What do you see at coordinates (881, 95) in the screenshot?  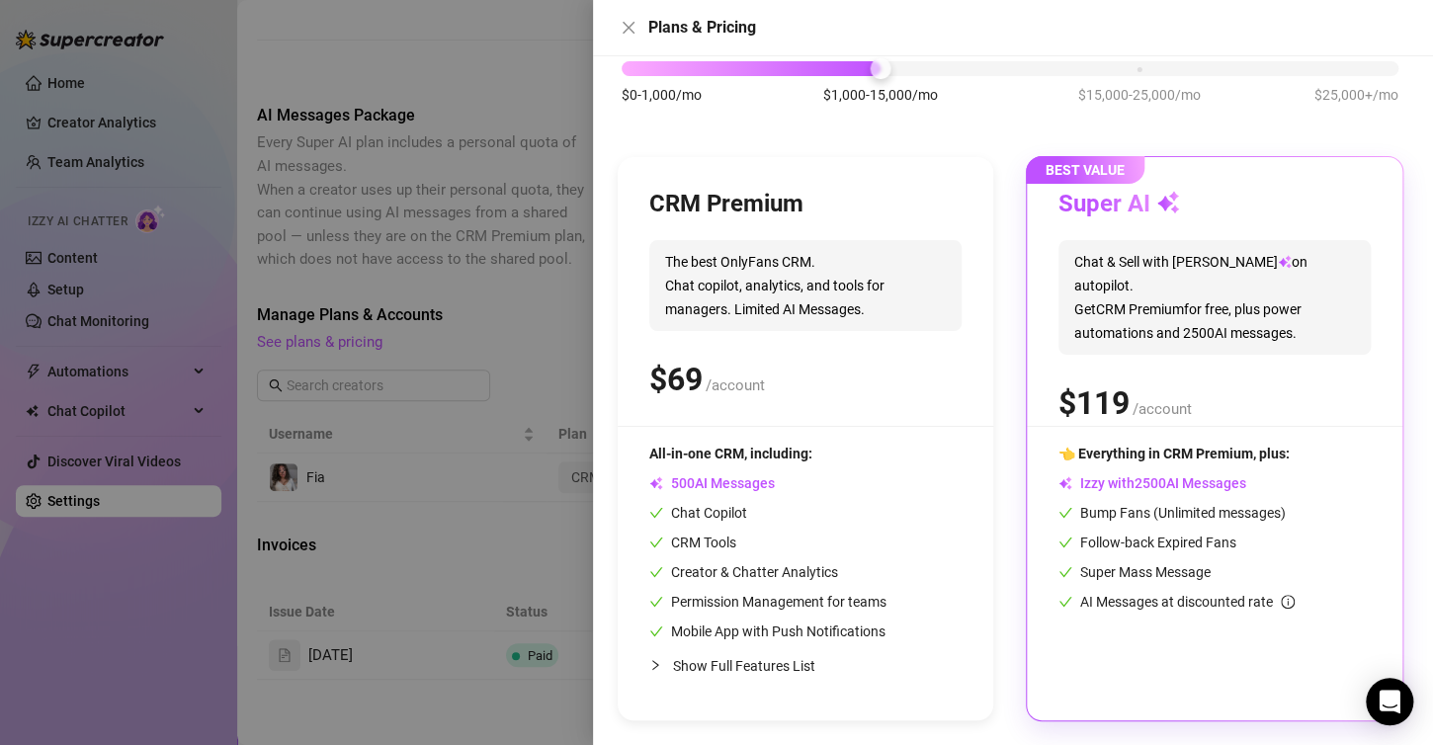 I see `span: $1,000-15,000/mo` at bounding box center [881, 95].